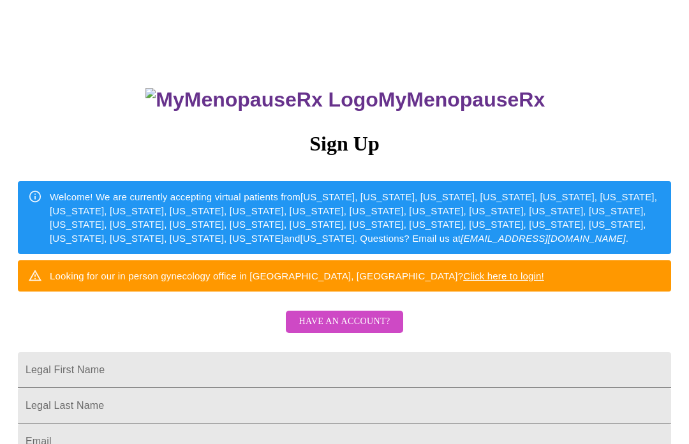 The image size is (689, 444). I want to click on a: Have an account?, so click(344, 330).